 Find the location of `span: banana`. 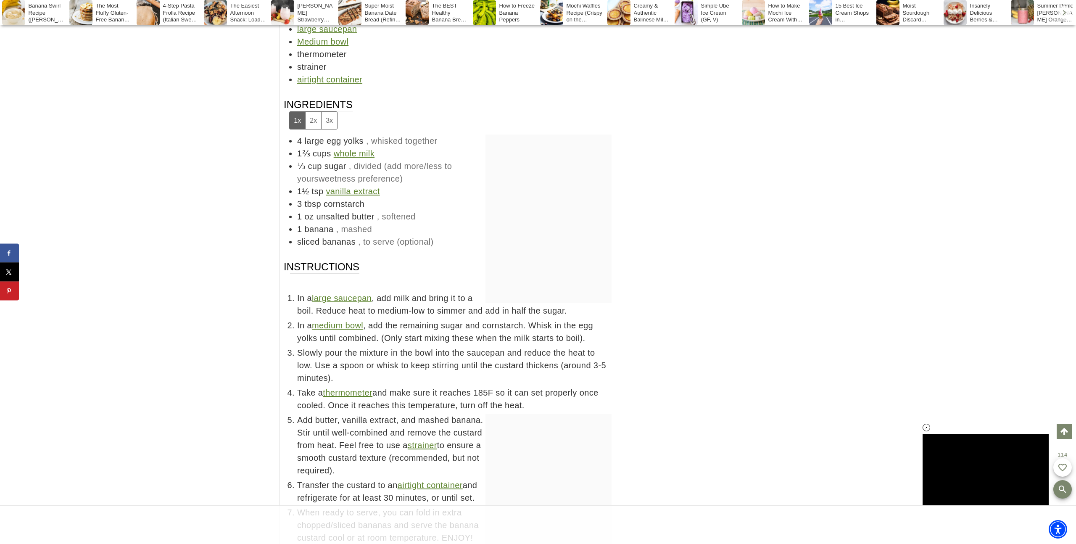

span: banana is located at coordinates (319, 229).